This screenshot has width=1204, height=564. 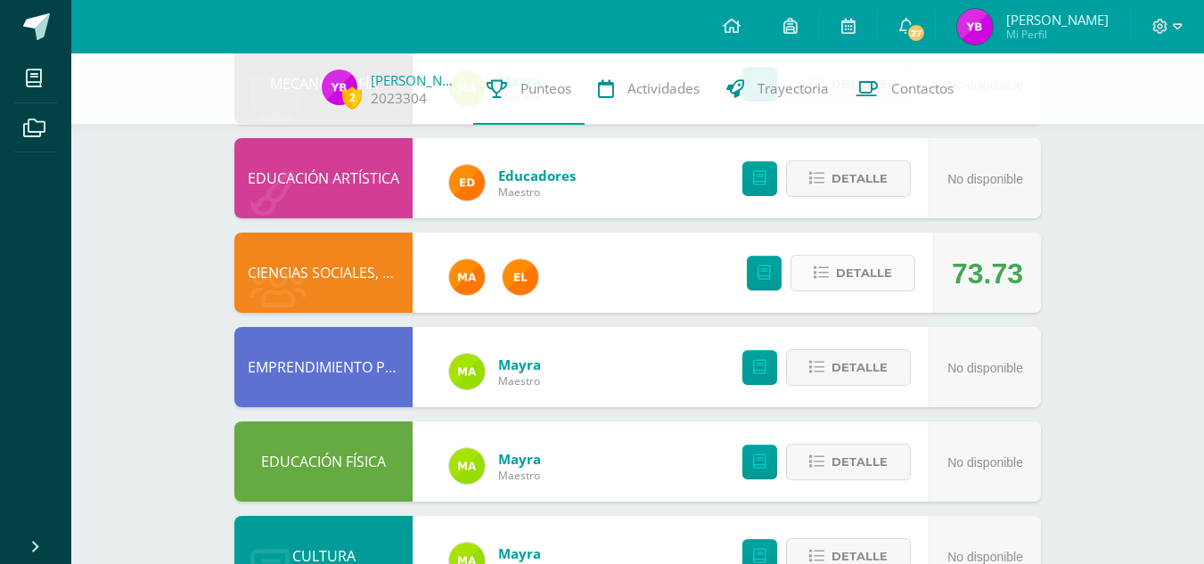 What do you see at coordinates (398, 98) in the screenshot?
I see `a: 2023304` at bounding box center [398, 98].